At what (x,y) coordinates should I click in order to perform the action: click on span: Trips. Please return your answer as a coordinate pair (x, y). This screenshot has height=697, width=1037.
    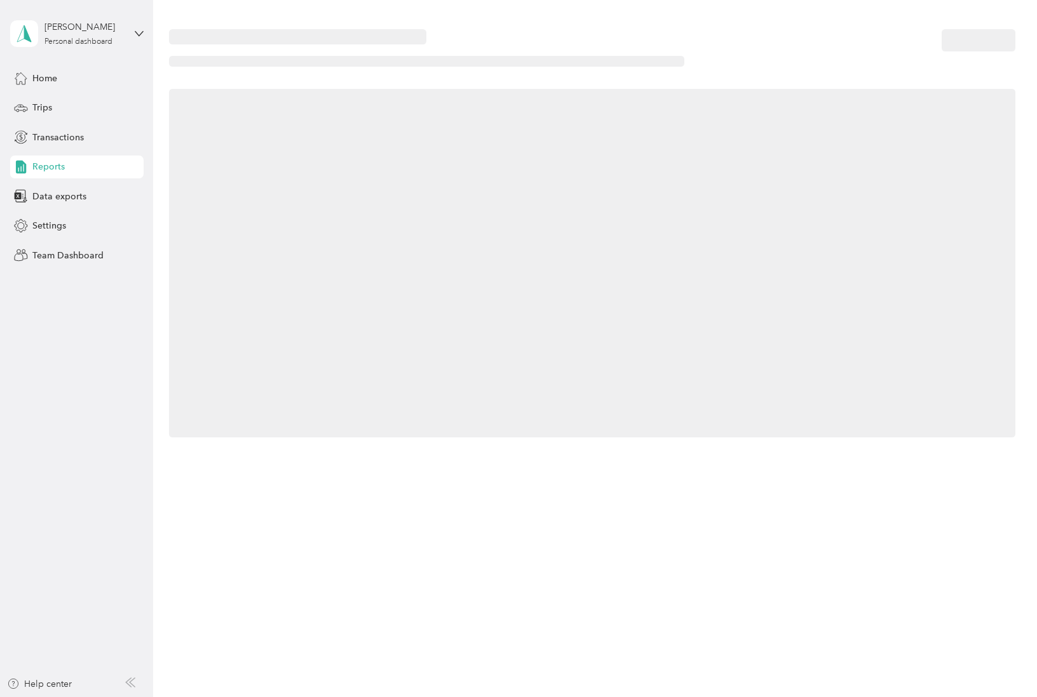
    Looking at the image, I should click on (42, 107).